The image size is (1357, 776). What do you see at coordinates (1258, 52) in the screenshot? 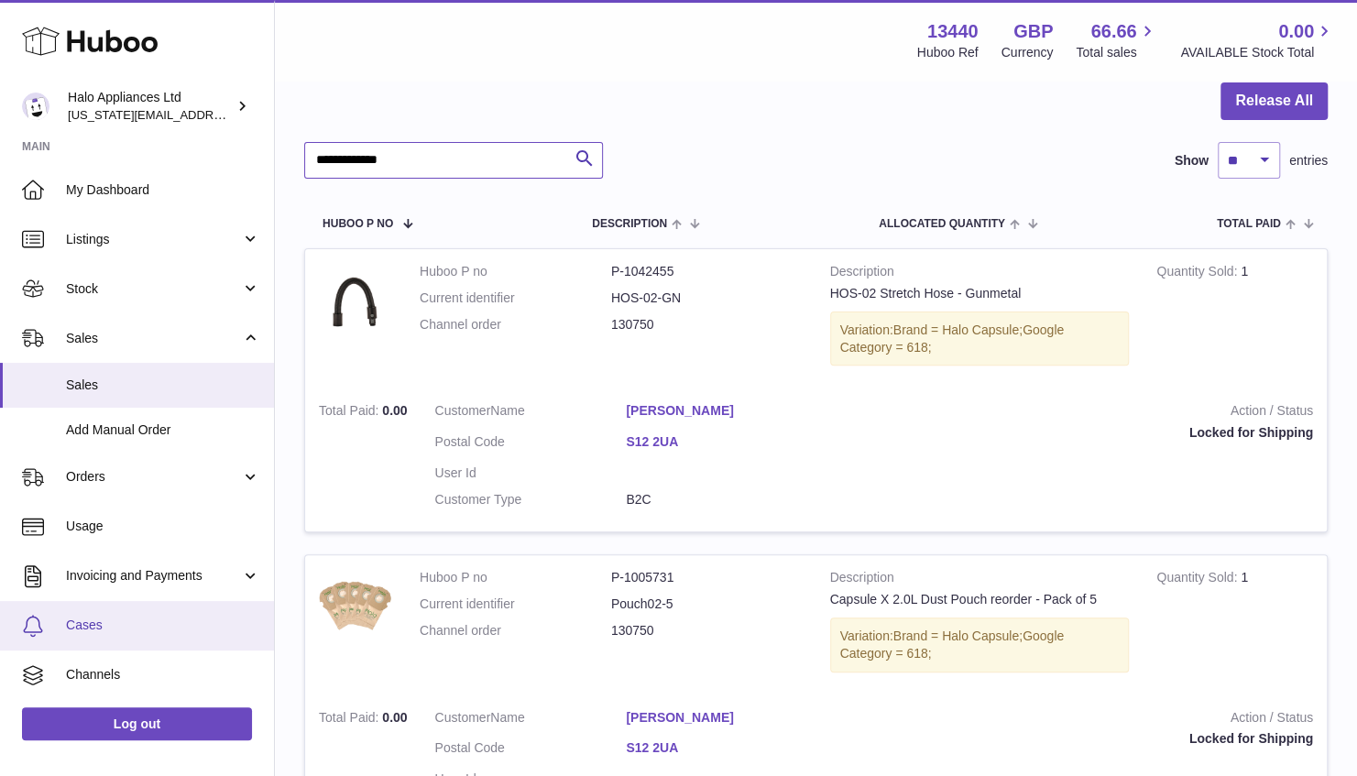
I see `span: AVAILABLE Stock Total` at bounding box center [1258, 52].